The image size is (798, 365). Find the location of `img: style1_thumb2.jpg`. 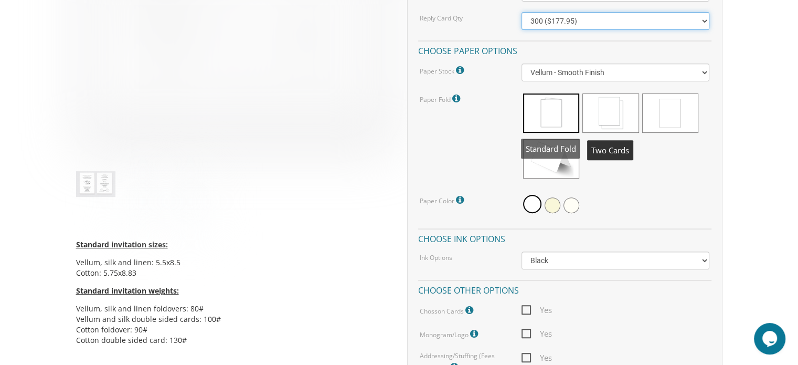

img: style1_thumb2.jpg is located at coordinates (95, 184).